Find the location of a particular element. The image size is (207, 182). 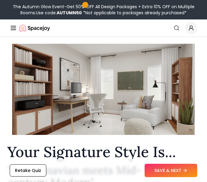

b: AUTUMN50 is located at coordinates (69, 13).